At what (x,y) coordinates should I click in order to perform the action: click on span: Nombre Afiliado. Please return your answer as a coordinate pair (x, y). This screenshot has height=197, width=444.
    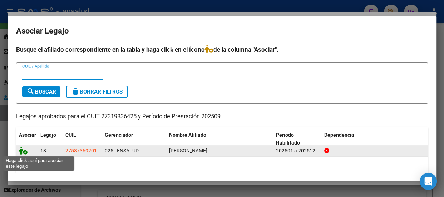
    Looking at the image, I should click on (188, 135).